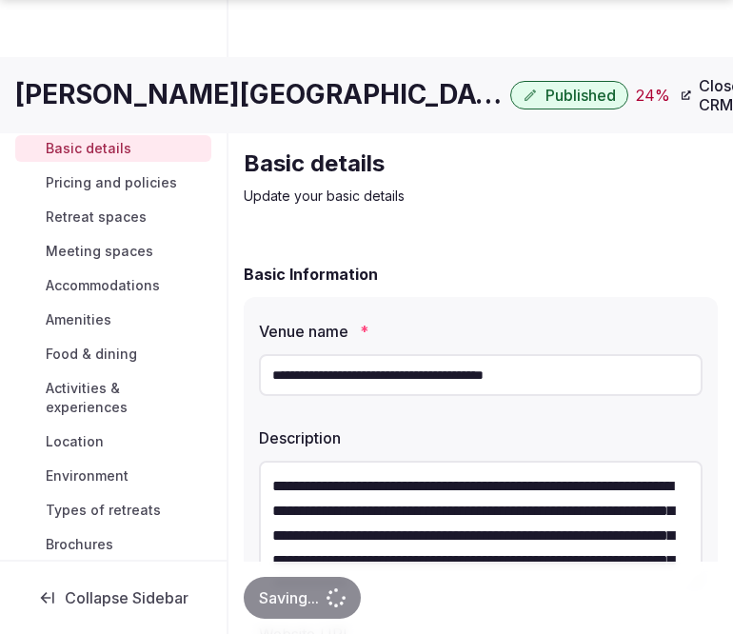  What do you see at coordinates (113, 183) in the screenshot?
I see `a: Pricing and policies` at bounding box center [113, 183].